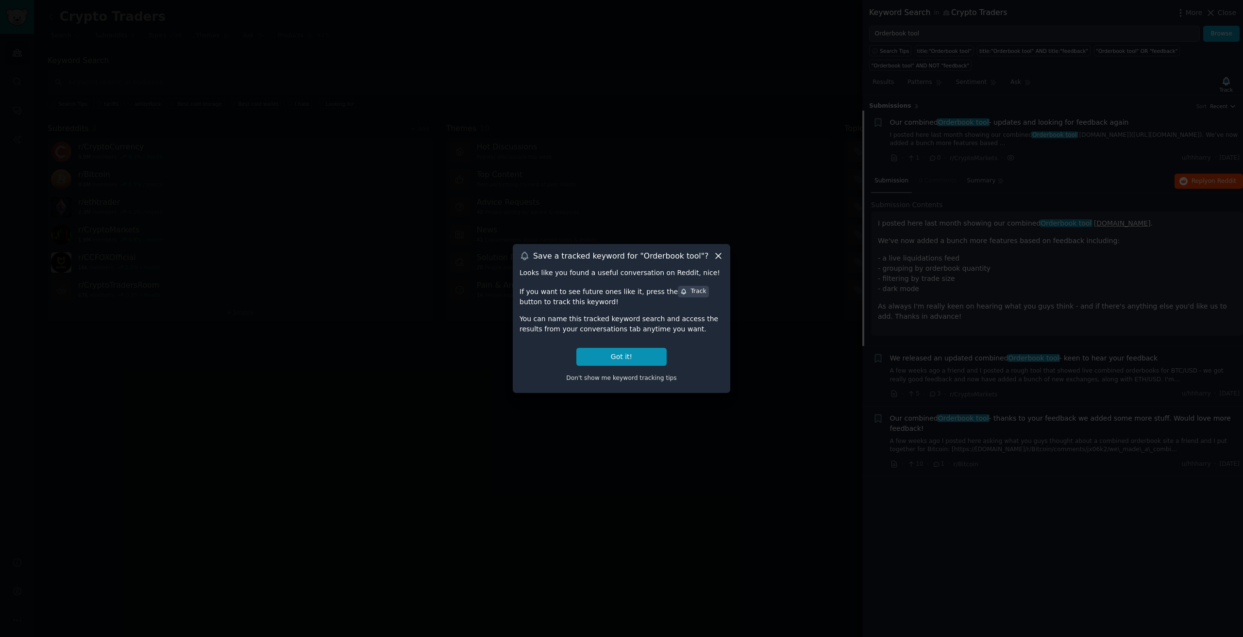 Image resolution: width=1243 pixels, height=637 pixels. I want to click on button: Got it!, so click(621, 357).